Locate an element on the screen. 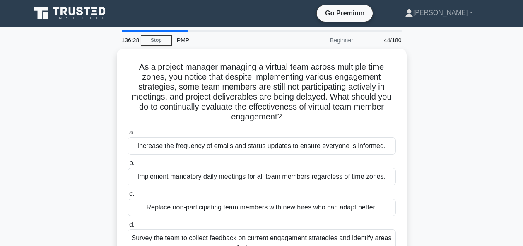 Image resolution: width=523 pixels, height=246 pixels. span: b. is located at coordinates (132, 162).